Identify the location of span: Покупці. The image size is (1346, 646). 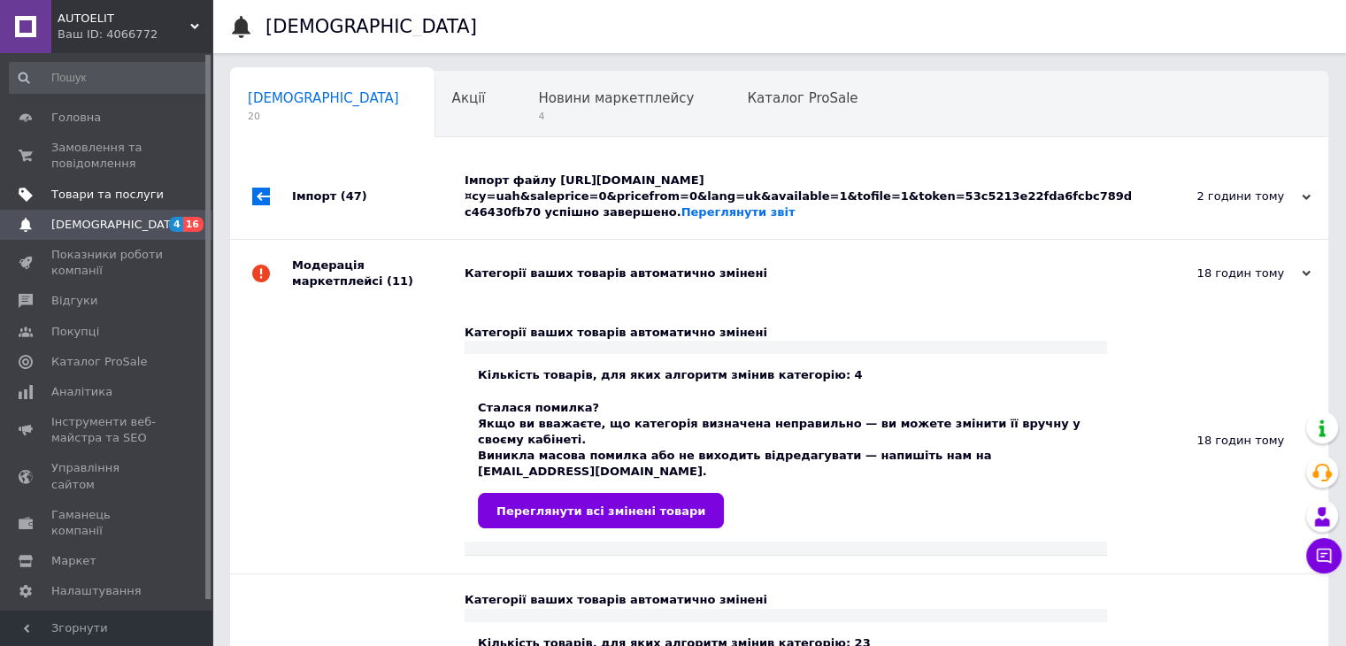
(75, 332).